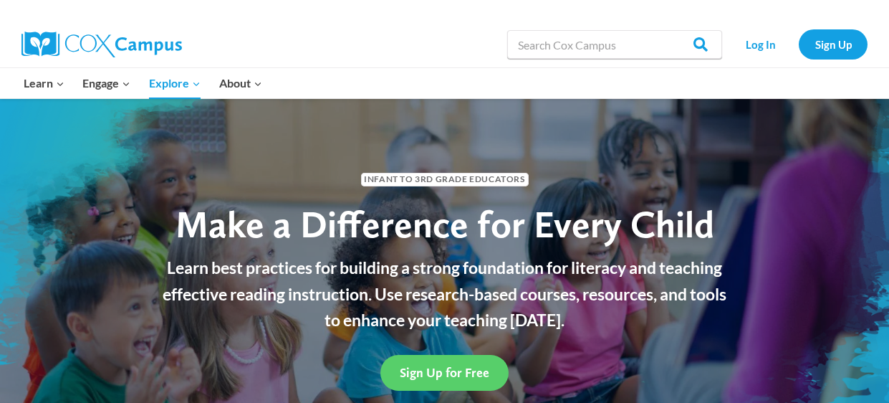 This screenshot has width=889, height=403. Describe the element at coordinates (143, 83) in the screenshot. I see `nav: Primary Navigation` at that location.